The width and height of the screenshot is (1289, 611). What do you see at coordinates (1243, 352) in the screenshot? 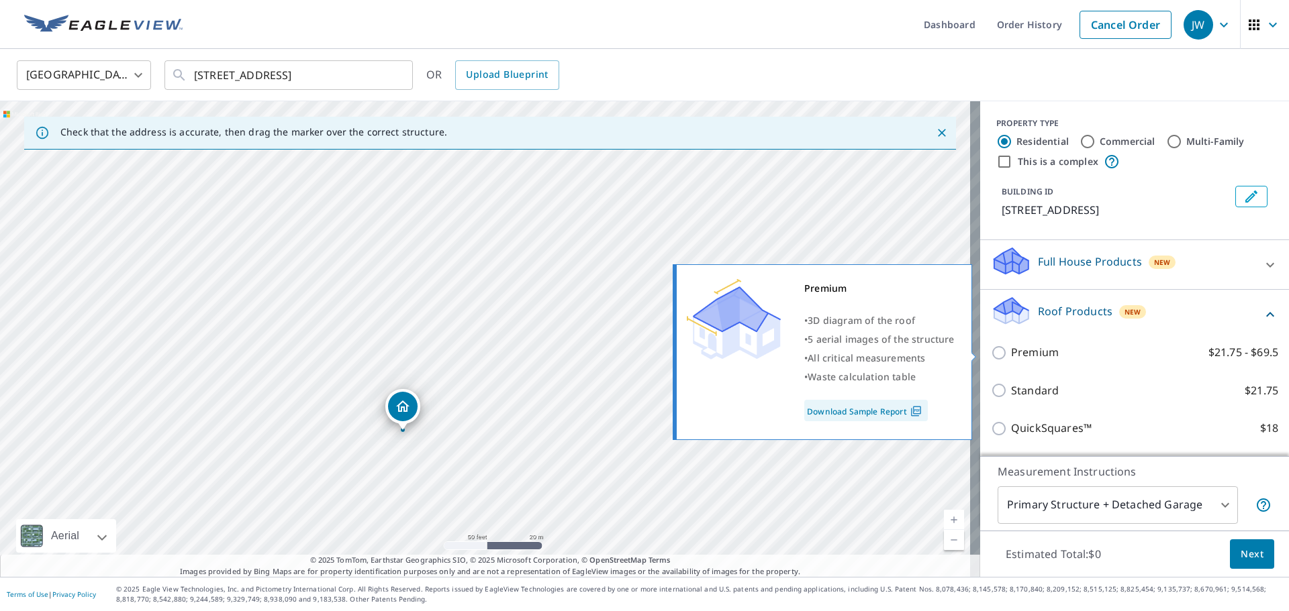
I see `p: $21.75 - $69.5` at bounding box center [1243, 352].